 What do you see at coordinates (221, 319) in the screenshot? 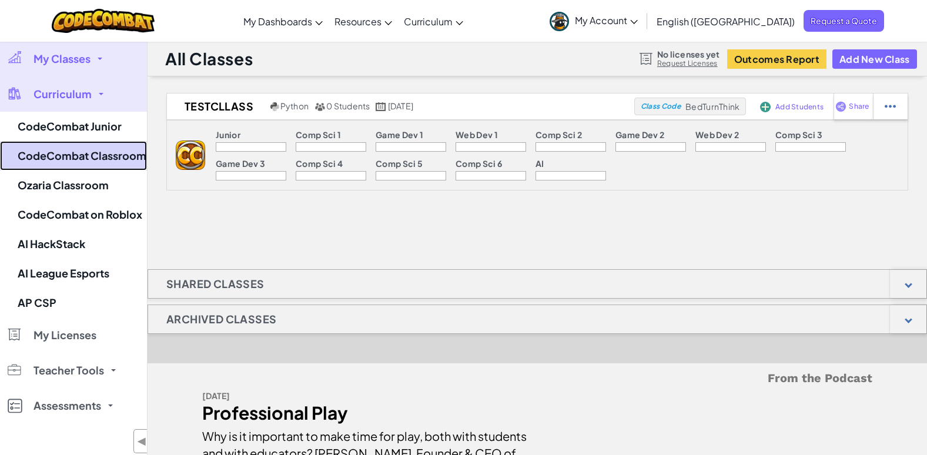
I see `h1: Archived Classes` at bounding box center [221, 319].